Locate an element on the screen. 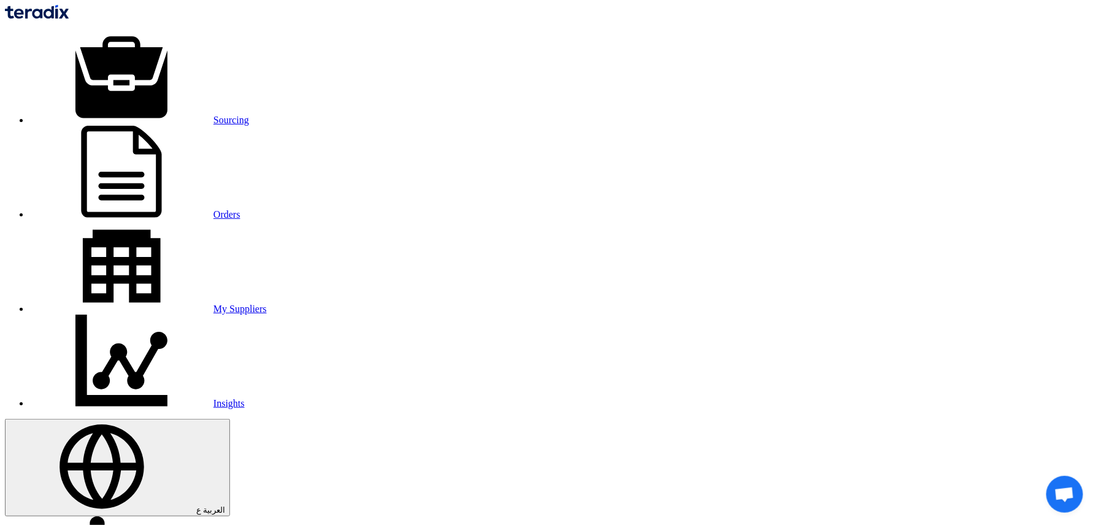 This screenshot has width=1098, height=525. a: Open chat is located at coordinates (1065, 494).